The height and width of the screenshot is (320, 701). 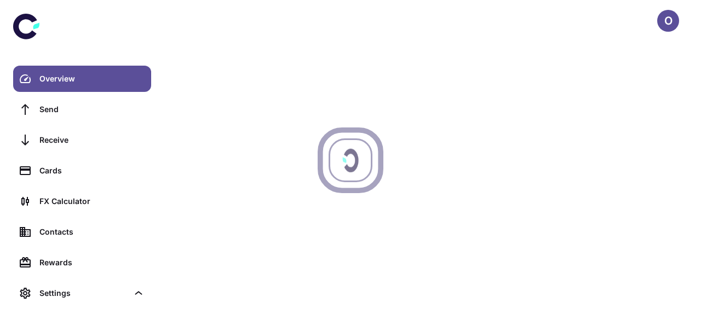 What do you see at coordinates (92, 202) in the screenshot?
I see `div: FX Calculator` at bounding box center [92, 202].